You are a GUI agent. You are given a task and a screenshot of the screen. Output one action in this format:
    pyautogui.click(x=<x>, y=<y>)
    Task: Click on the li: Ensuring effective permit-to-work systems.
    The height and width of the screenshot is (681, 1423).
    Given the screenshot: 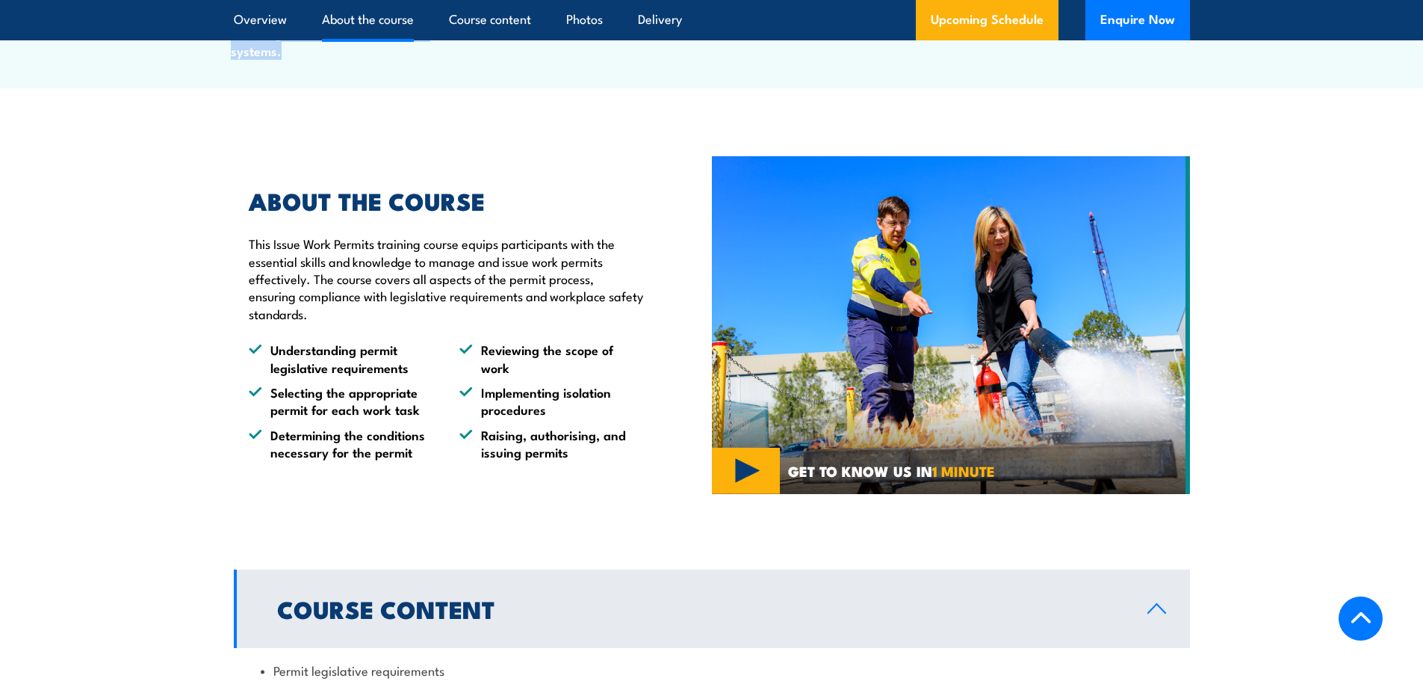 What is the action you would take?
    pyautogui.click(x=318, y=41)
    